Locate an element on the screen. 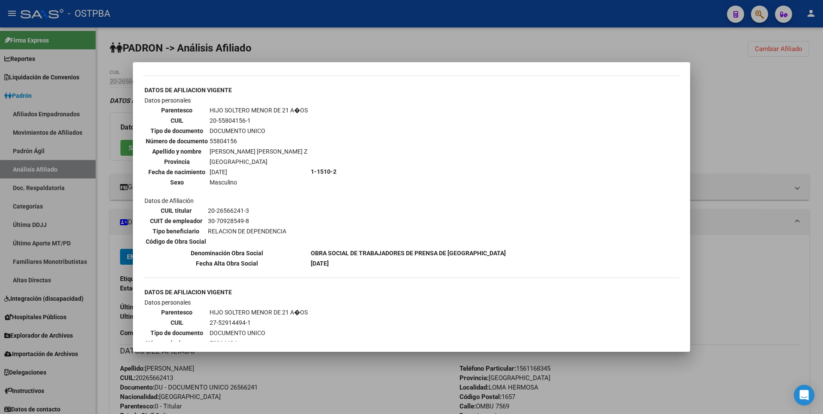  td: 20-55804156-1 is located at coordinates (259, 121).